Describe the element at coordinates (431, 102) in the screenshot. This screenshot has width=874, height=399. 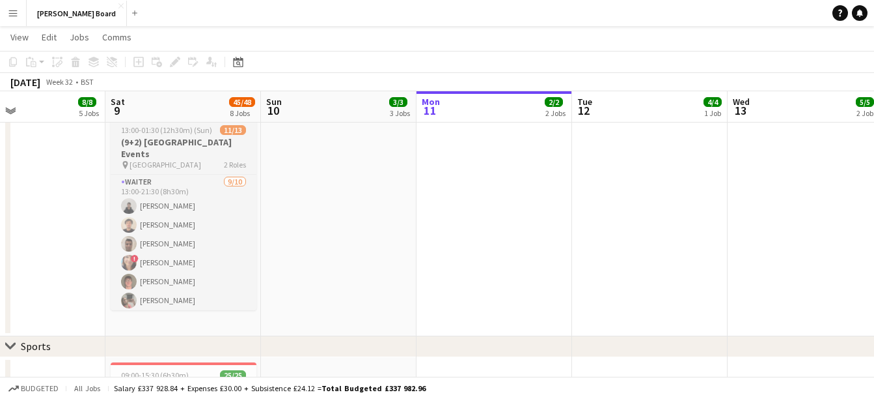
I see `span: Mon` at that location.